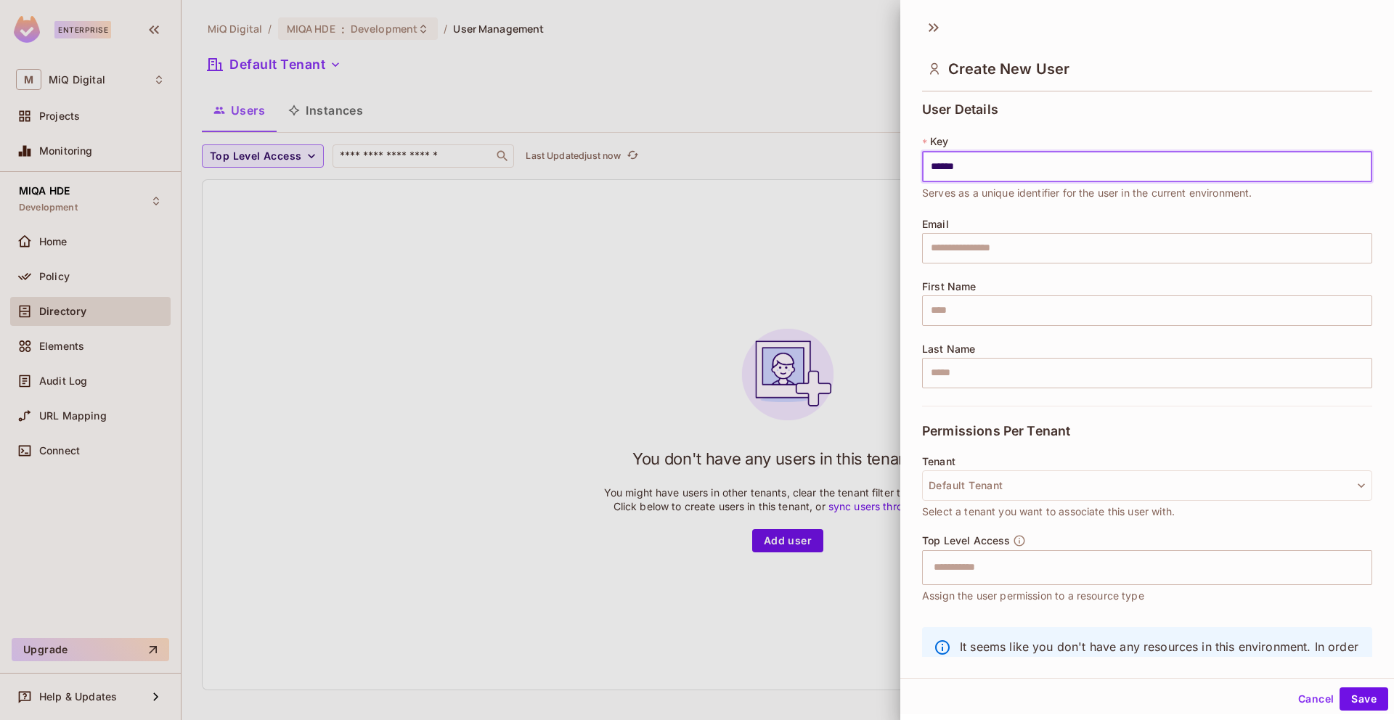 The image size is (1394, 720). I want to click on span: Top Level Access, so click(966, 541).